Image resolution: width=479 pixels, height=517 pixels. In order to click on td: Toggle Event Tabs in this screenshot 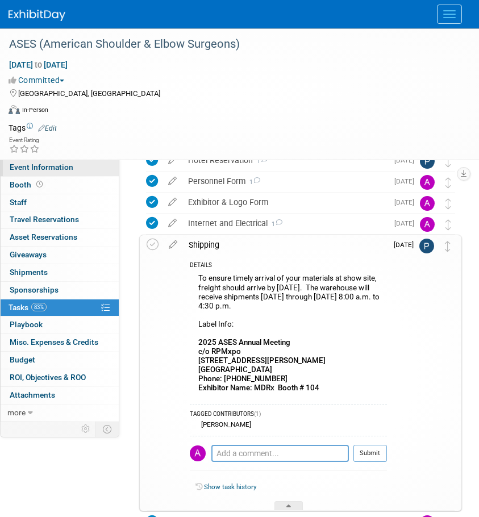, I will do `click(107, 429)`.